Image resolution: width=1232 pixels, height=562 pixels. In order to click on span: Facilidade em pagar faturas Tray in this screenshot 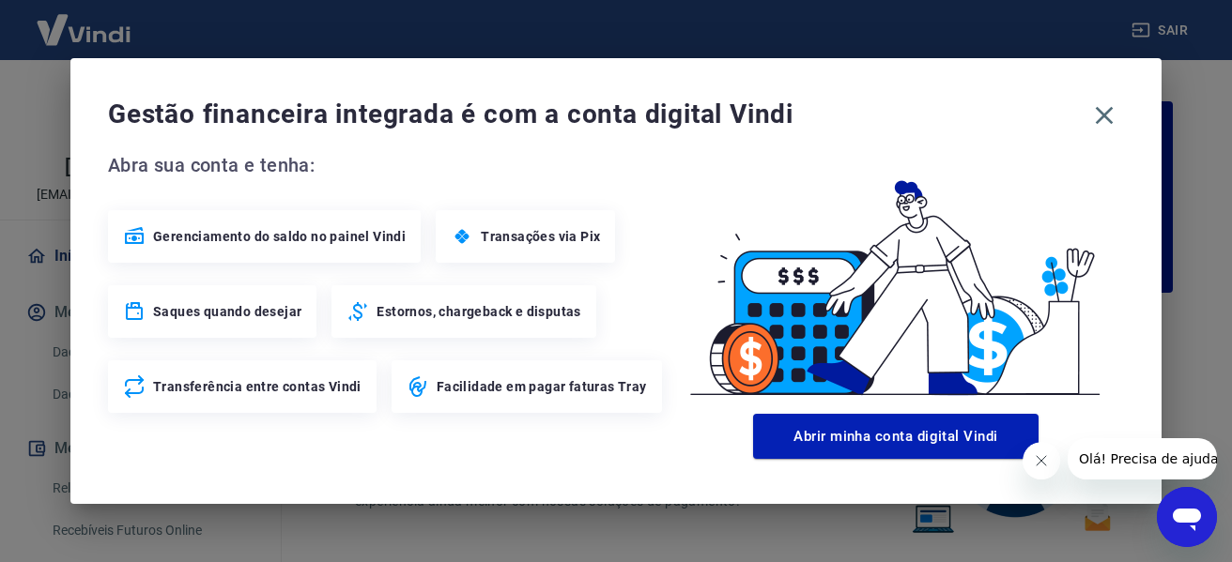, I will do `click(542, 387)`.